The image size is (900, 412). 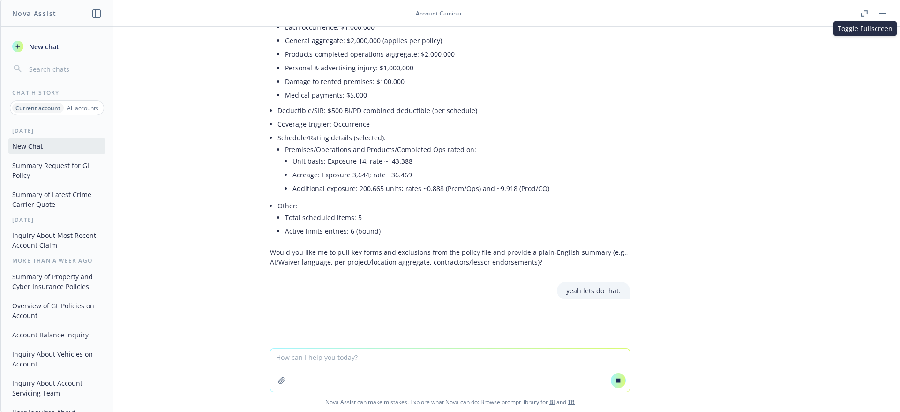 What do you see at coordinates (458, 217) in the screenshot?
I see `li: Total scheduled items: 5` at bounding box center [458, 217].